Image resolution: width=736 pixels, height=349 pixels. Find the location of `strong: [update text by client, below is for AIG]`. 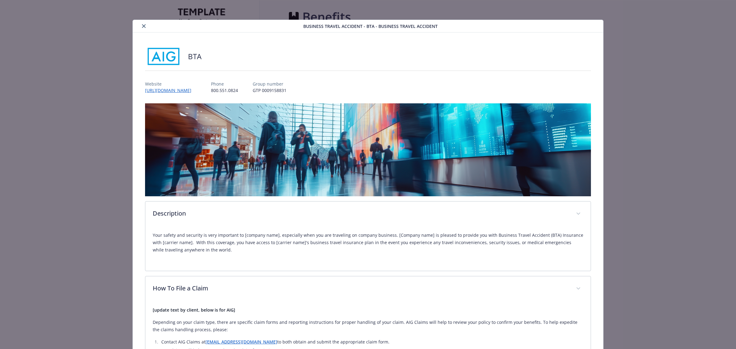

strong: [update text by client, below is for AIG] is located at coordinates (194, 310).